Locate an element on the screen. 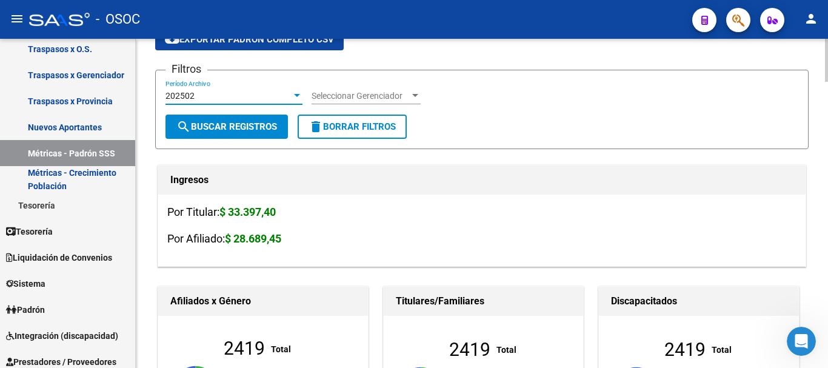 This screenshot has width=828, height=368. h3: Por Afiliado: is located at coordinates (482, 239).